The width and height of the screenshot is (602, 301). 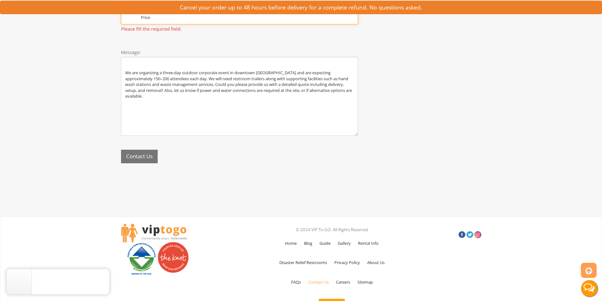 I want to click on img: PSAI Member Logo, so click(x=141, y=258).